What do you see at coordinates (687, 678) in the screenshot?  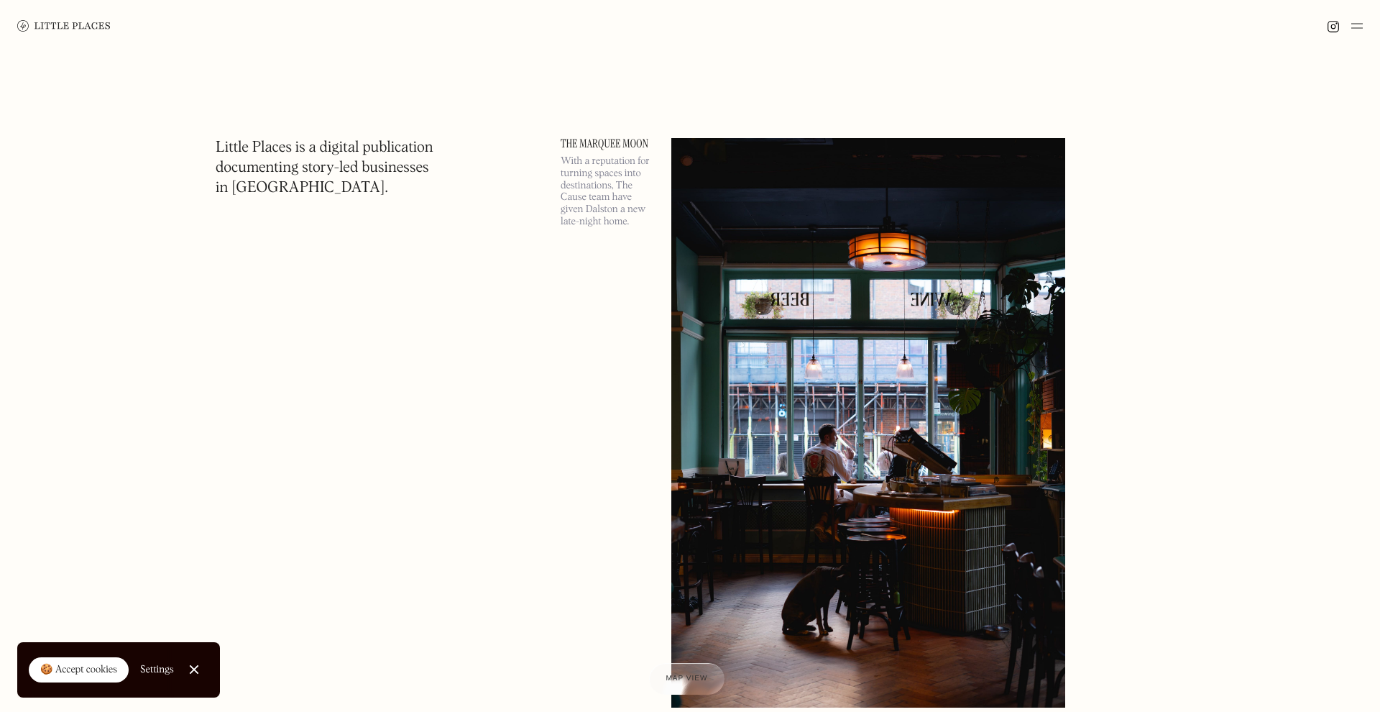 I see `span: Map view` at bounding box center [687, 678].